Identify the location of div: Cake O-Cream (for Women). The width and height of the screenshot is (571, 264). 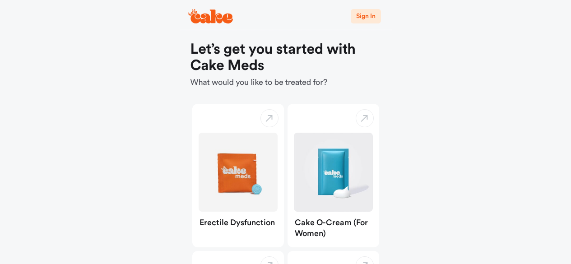
(333, 229).